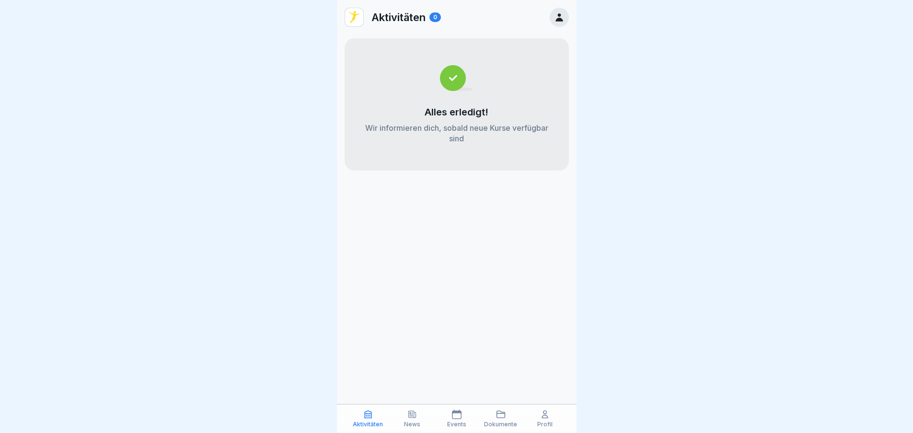 Image resolution: width=913 pixels, height=433 pixels. I want to click on img: completed.svg, so click(456, 78).